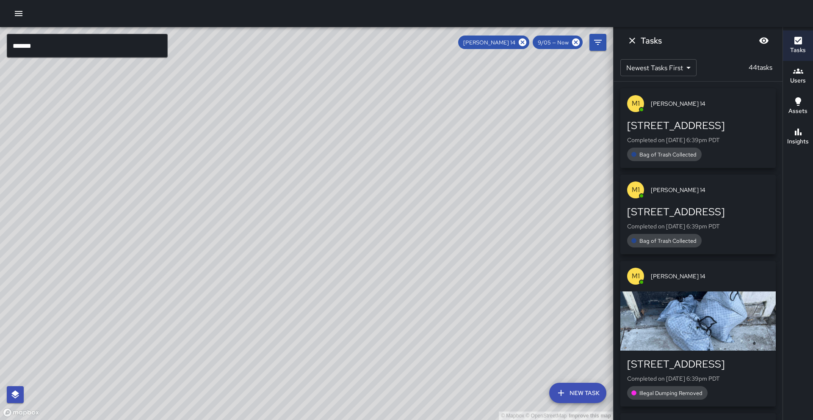  Describe the element at coordinates (797, 46) in the screenshot. I see `button: Tasks` at that location.